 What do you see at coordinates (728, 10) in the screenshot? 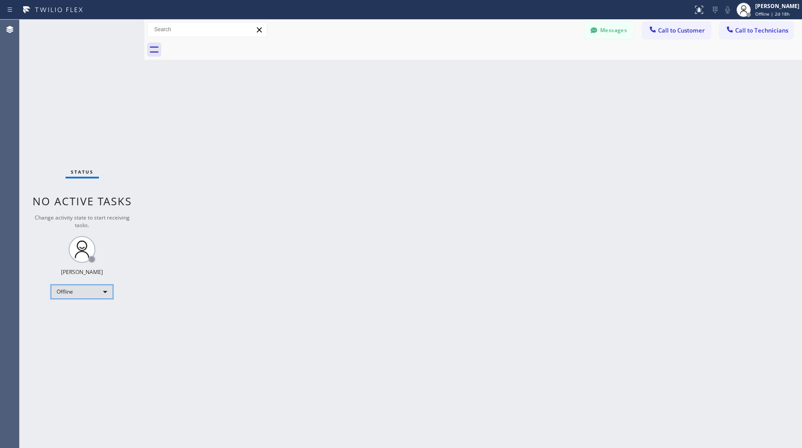
I see `button: Mute` at bounding box center [728, 10].